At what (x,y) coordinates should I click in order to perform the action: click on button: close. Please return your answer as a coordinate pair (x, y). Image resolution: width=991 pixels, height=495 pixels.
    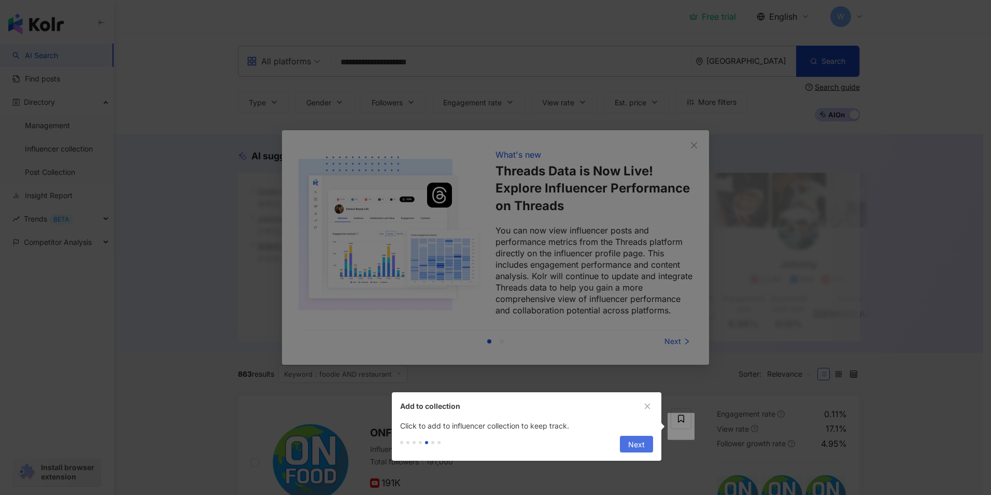
    Looking at the image, I should click on (647, 406).